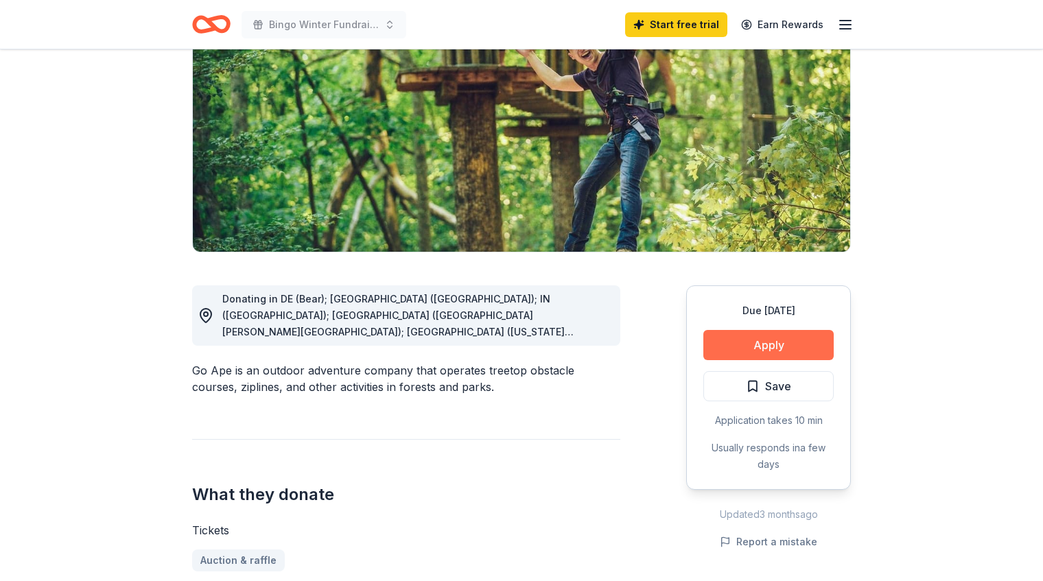  I want to click on button: Report a mistake, so click(769, 542).